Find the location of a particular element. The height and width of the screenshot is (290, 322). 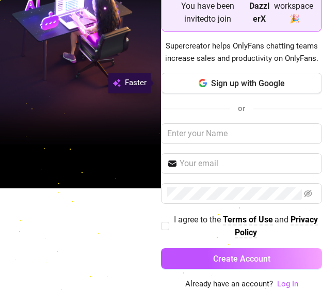

a: Privacy Policy is located at coordinates (276, 227).